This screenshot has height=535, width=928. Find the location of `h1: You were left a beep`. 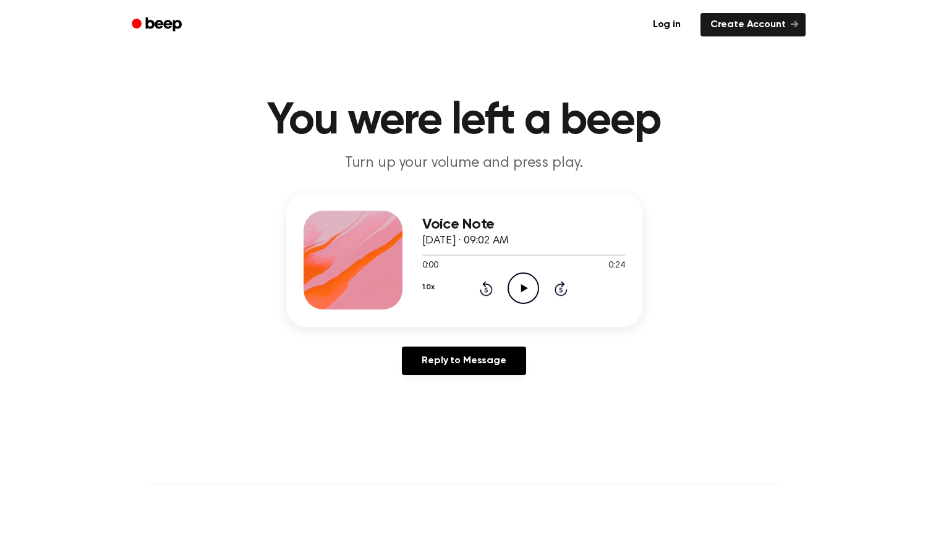

h1: You were left a beep is located at coordinates (464, 121).